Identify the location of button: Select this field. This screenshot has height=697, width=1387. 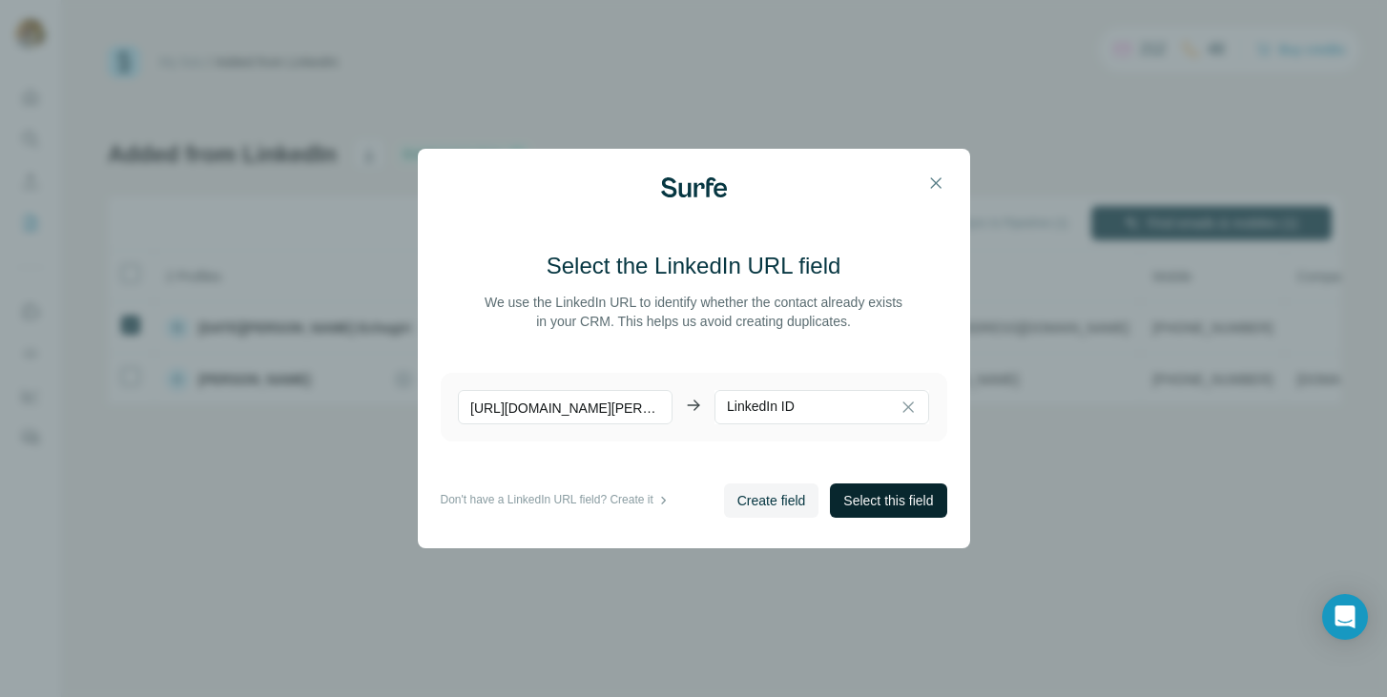
(888, 501).